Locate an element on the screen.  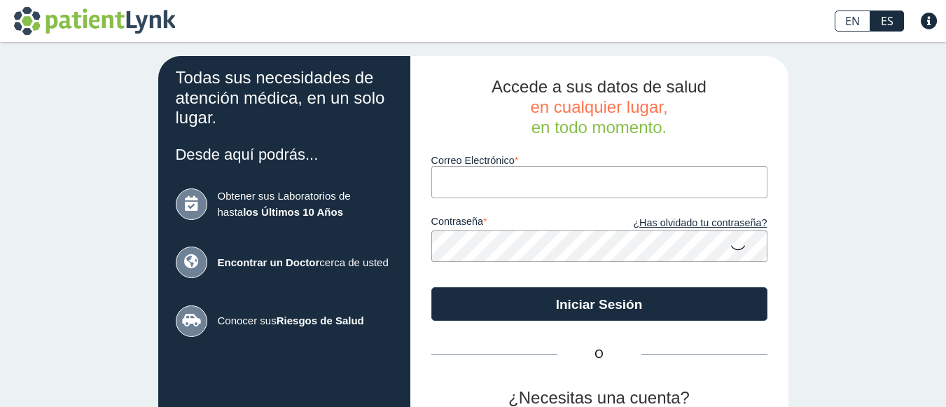
span: Obtener sus Laboratorios de hasta is located at coordinates (305, 204).